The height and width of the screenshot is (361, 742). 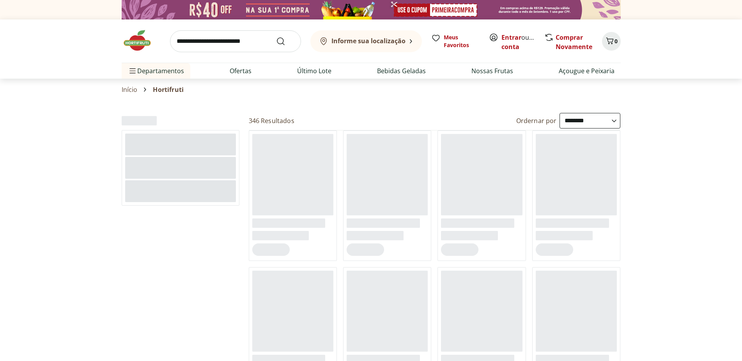 What do you see at coordinates (511, 37) in the screenshot?
I see `a: Entrar` at bounding box center [511, 37].